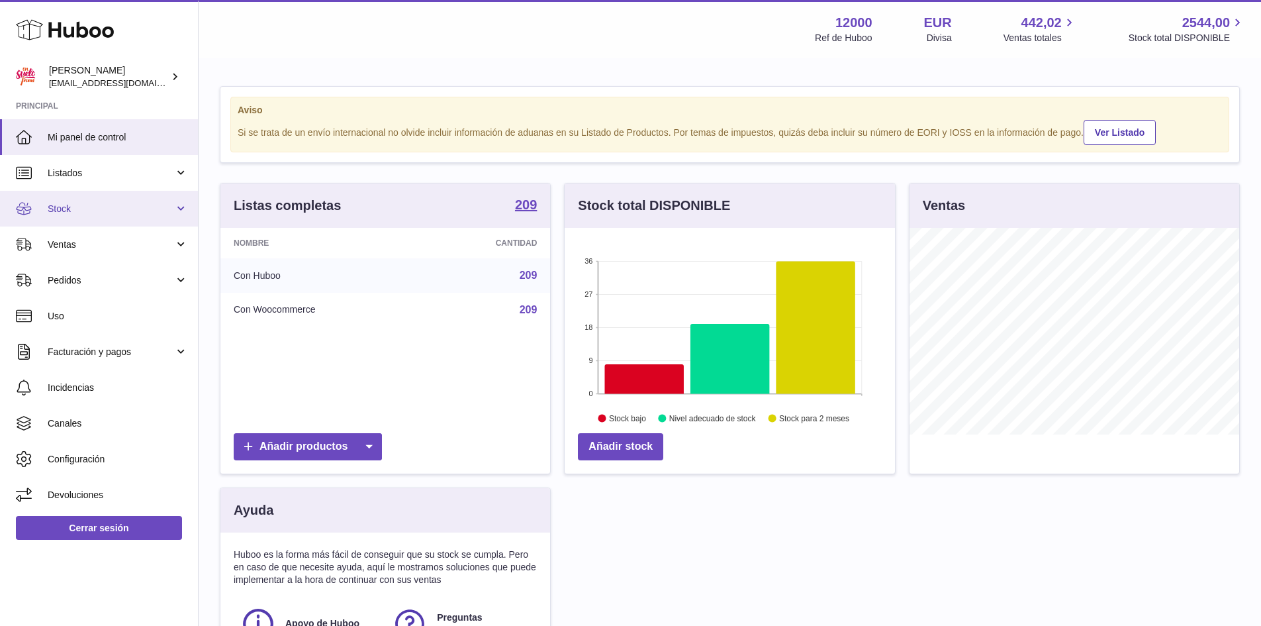 The width and height of the screenshot is (1261, 626). I want to click on span: Configuración, so click(118, 459).